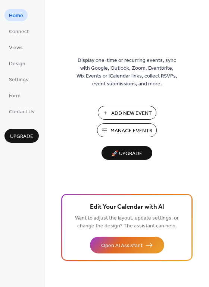 This screenshot has width=209, height=287. What do you see at coordinates (22, 112) in the screenshot?
I see `span: Contact Us` at bounding box center [22, 112].